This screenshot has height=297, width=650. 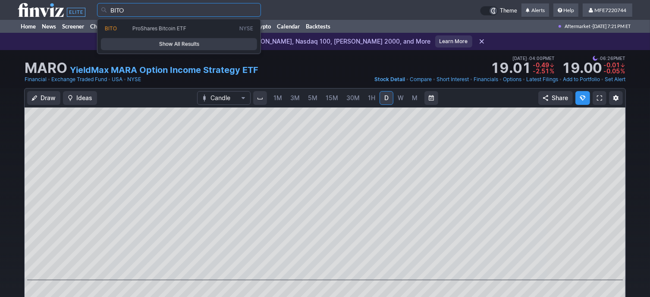 I want to click on button: Share, so click(x=556, y=98).